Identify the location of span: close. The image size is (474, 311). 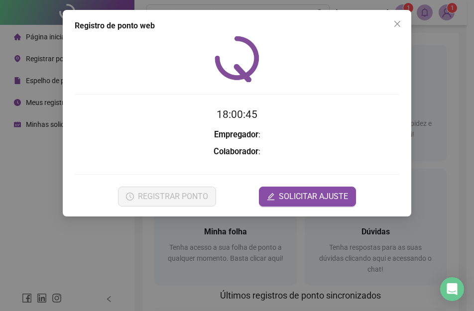
(397, 24).